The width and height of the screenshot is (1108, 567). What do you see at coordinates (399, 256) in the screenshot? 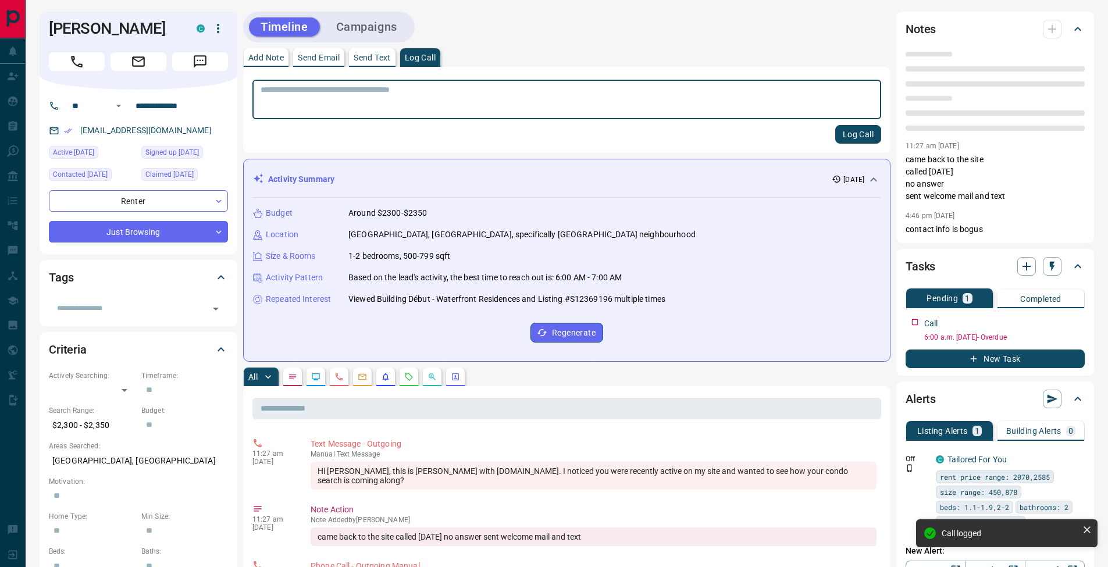
I see `p: 1-2 bedrooms, 500-799 sqft` at bounding box center [399, 256].